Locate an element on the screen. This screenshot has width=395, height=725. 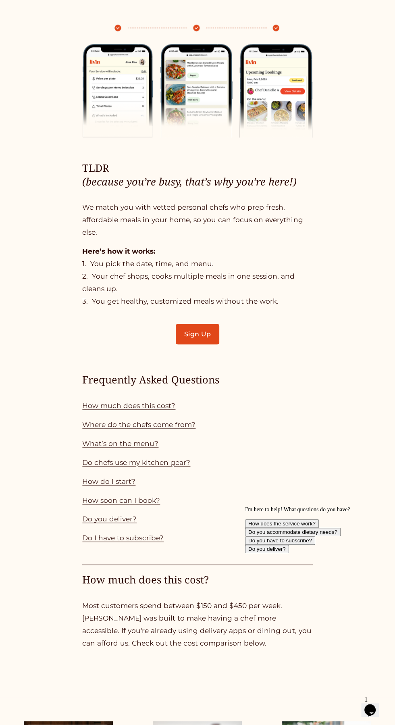
button: Do you accommodate dietary needs? is located at coordinates (51, 29).